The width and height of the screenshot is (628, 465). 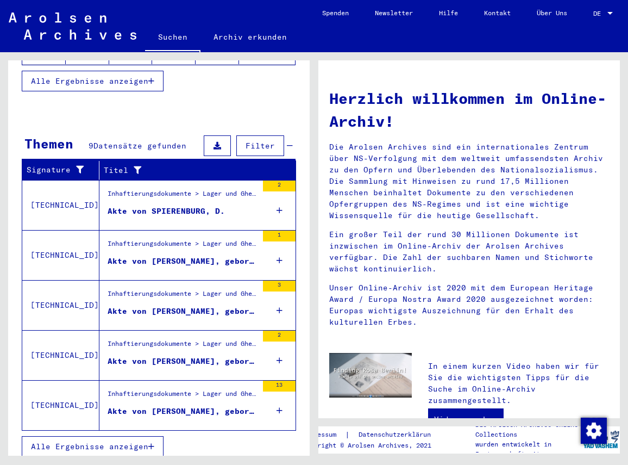 What do you see at coordinates (371, 375) in the screenshot?
I see `img: video.jpg` at bounding box center [371, 375].